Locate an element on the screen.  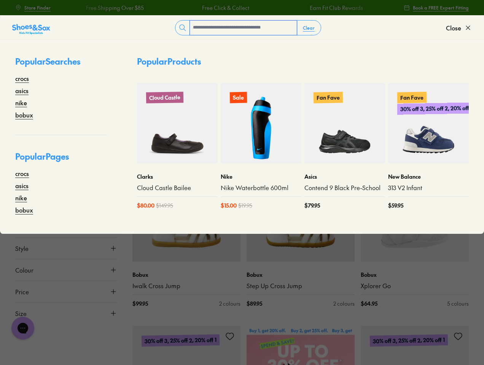
span: $ 64.95 is located at coordinates (369, 303).